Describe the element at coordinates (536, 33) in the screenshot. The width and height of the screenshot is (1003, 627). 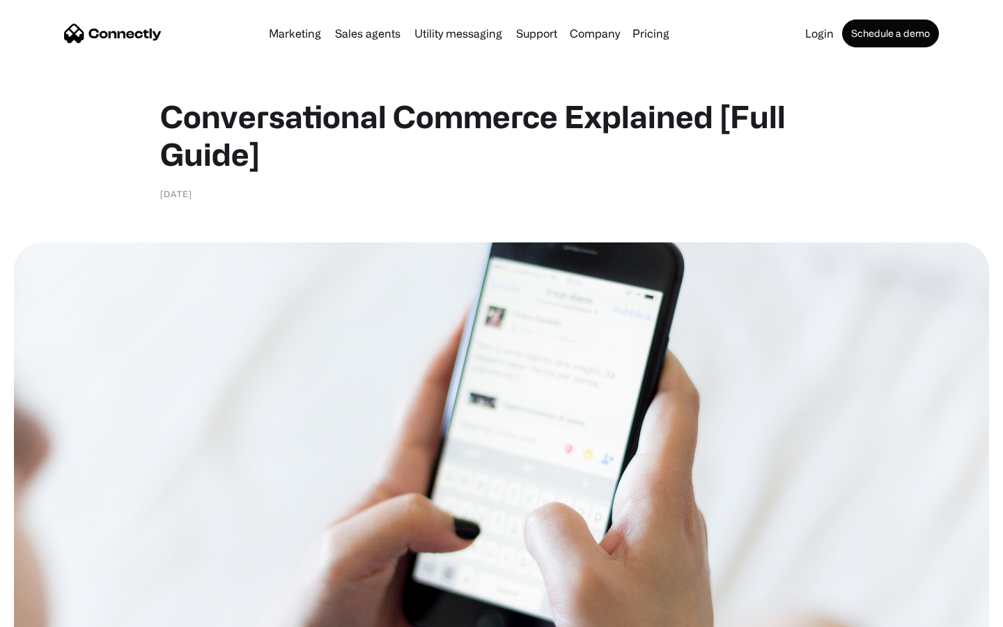
I see `a: Support` at that location.